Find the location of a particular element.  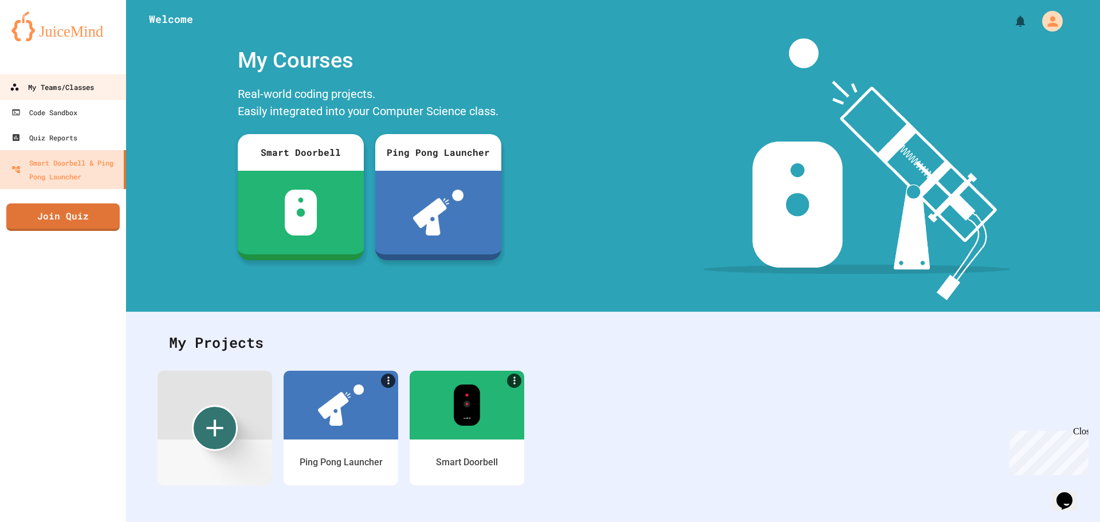

img: logo-orange.svg is located at coordinates (63, 26).